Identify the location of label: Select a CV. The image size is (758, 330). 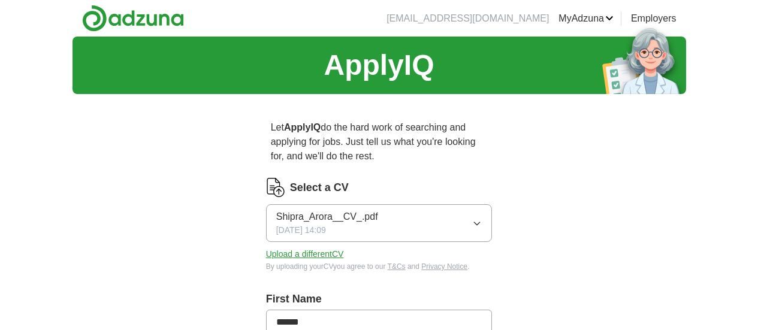
(319, 188).